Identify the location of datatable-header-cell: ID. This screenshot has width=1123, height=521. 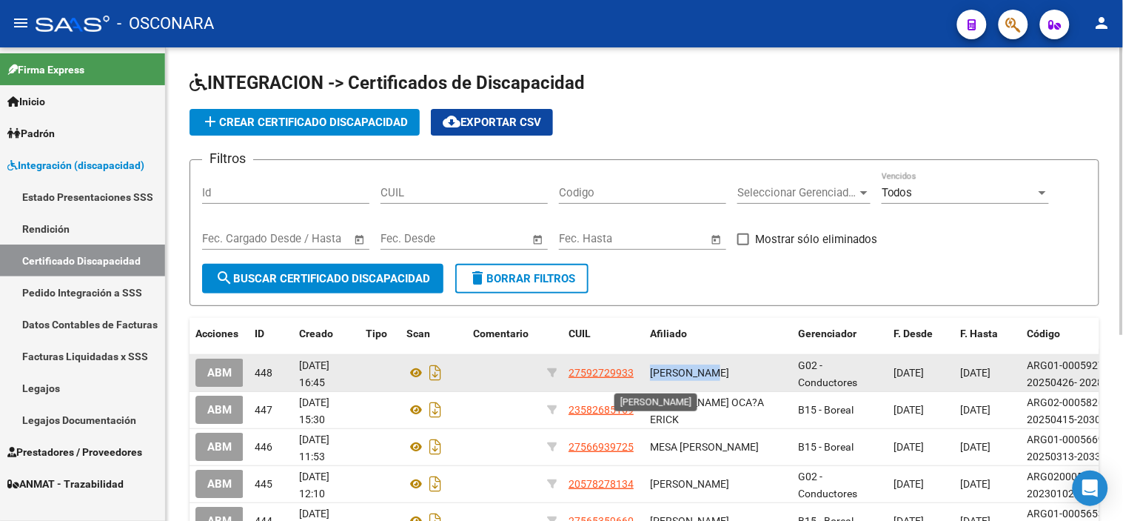
(271, 333).